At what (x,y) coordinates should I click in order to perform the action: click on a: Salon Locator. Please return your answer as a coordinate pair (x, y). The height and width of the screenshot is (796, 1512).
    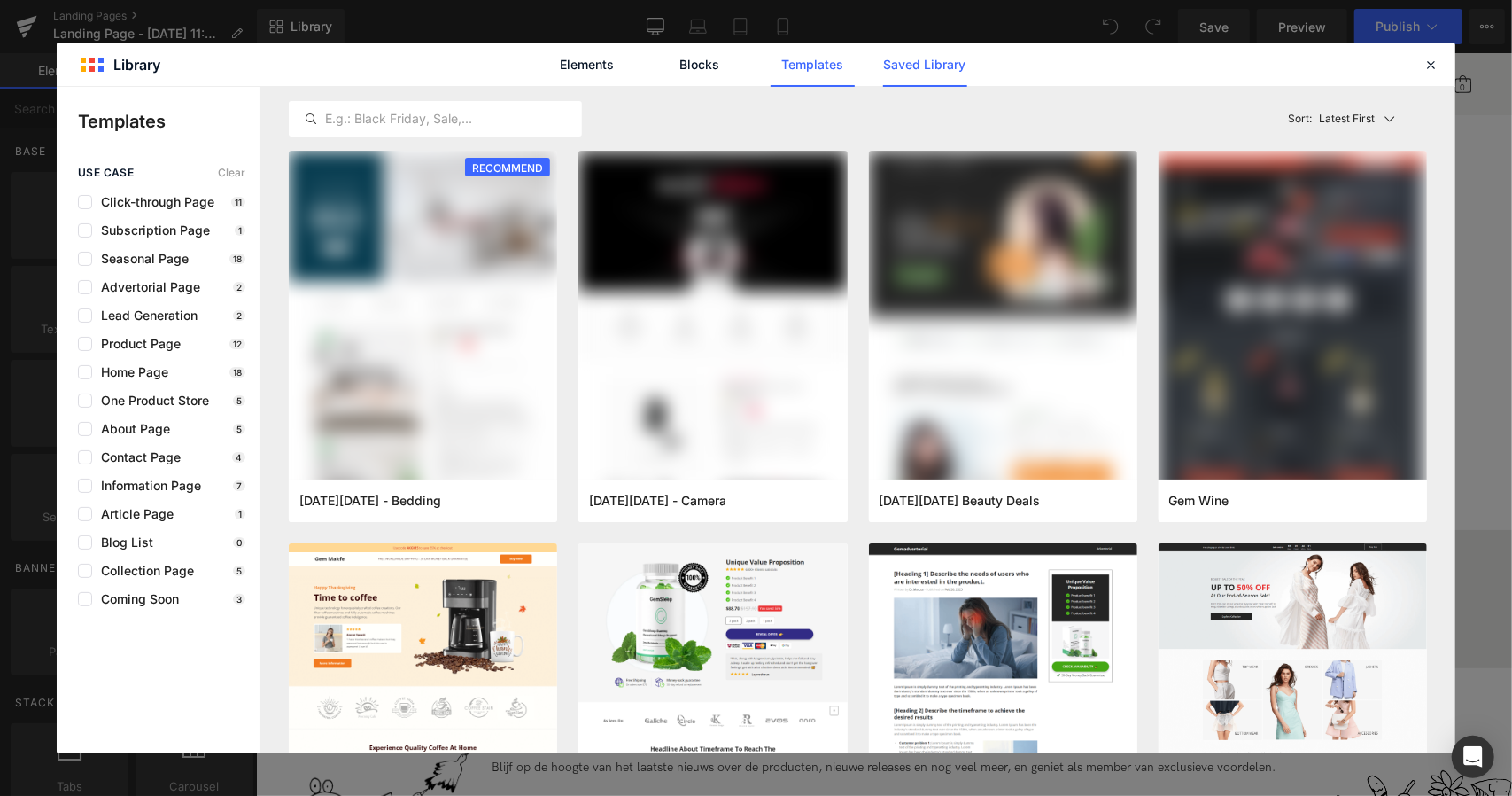
    Looking at the image, I should click on (1116, 31).